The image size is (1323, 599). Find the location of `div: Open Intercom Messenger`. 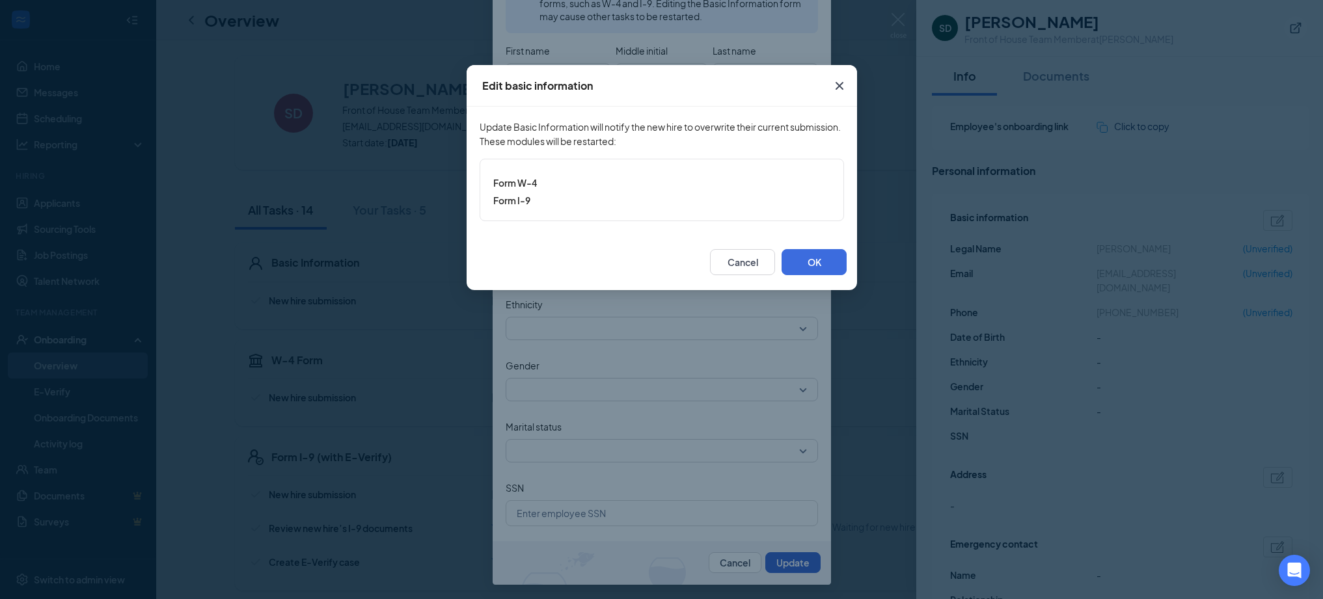

div: Open Intercom Messenger is located at coordinates (1294, 571).